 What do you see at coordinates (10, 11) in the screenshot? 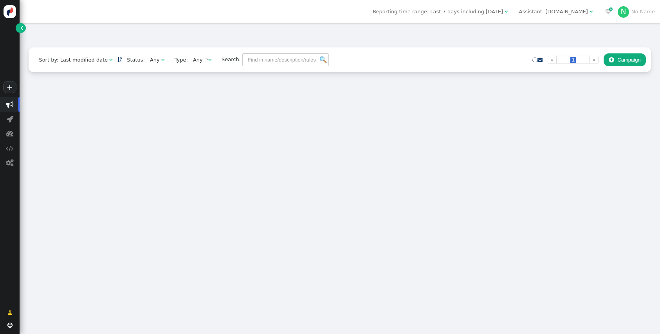
I see `img: logo-icon.svg` at bounding box center [10, 11].